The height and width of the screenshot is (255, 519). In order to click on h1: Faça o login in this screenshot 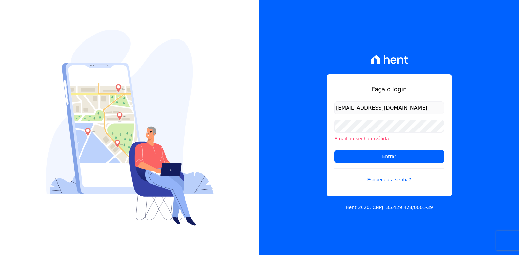, I will do `click(389, 89)`.